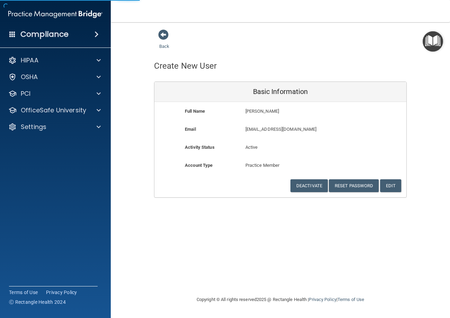 The image size is (450, 318). Describe the element at coordinates (44, 34) in the screenshot. I see `h4: Compliance` at that location.